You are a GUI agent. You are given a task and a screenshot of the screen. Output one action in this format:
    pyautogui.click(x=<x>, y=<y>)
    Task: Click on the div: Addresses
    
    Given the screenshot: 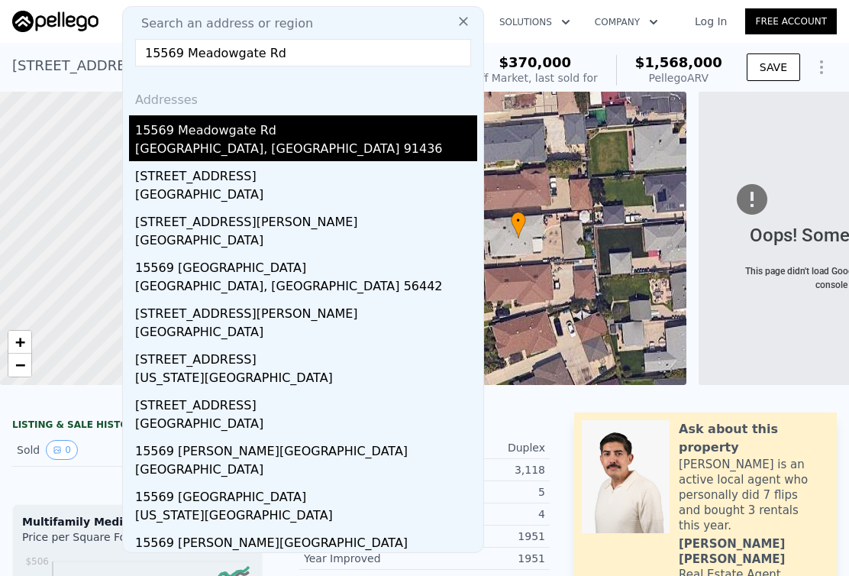 What is the action you would take?
    pyautogui.click(x=303, y=97)
    